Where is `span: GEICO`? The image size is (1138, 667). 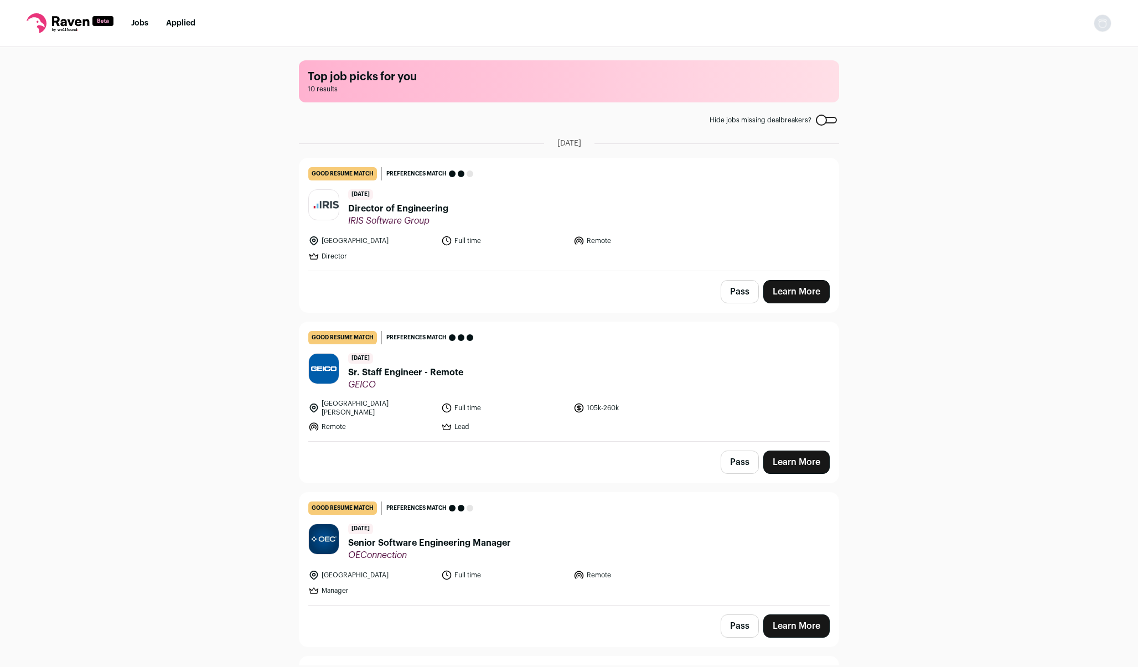 span: GEICO is located at coordinates (406, 385).